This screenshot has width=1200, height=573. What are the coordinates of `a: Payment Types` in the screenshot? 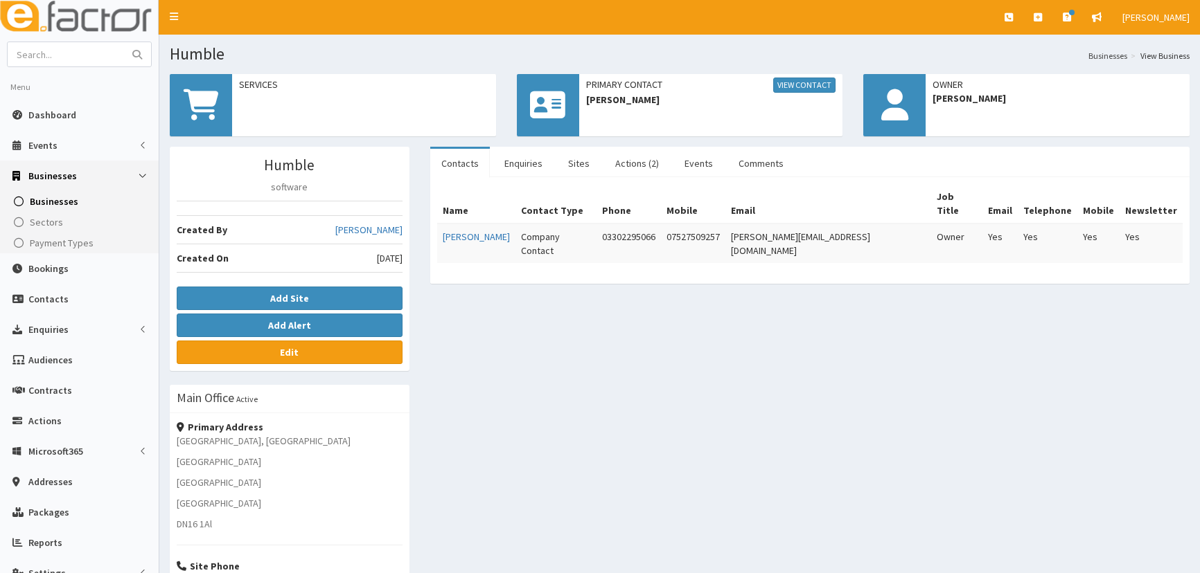 It's located at (81, 243).